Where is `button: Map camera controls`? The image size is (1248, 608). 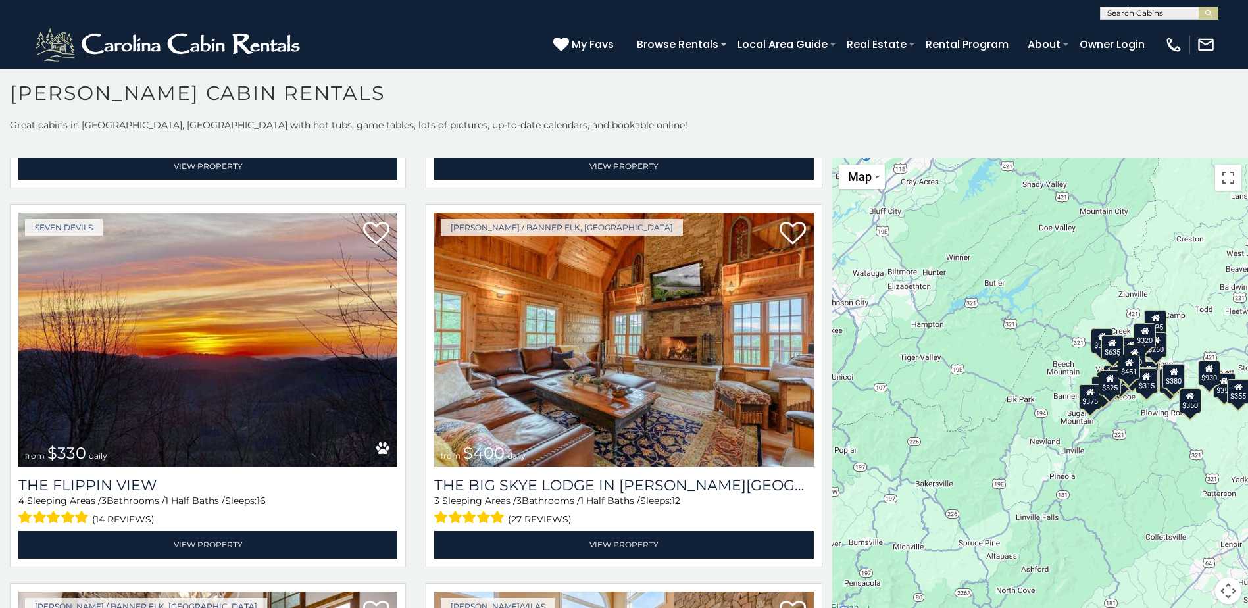 button: Map camera controls is located at coordinates (1228, 591).